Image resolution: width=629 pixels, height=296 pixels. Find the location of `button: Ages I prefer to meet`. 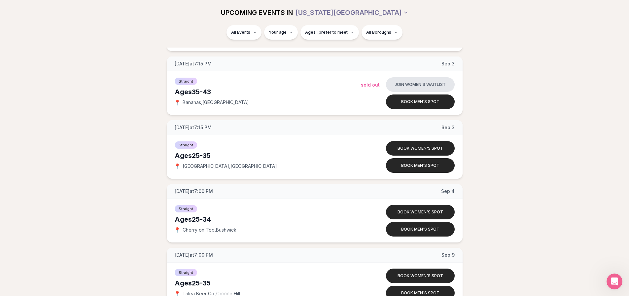

button: Ages I prefer to meet is located at coordinates (329, 32).